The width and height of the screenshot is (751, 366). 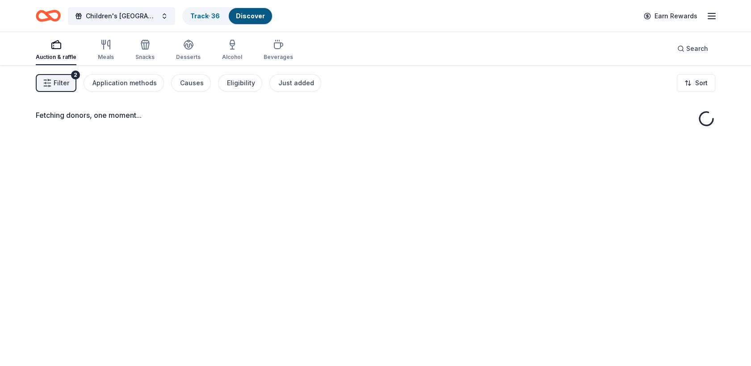 I want to click on a: Track· 36, so click(x=205, y=16).